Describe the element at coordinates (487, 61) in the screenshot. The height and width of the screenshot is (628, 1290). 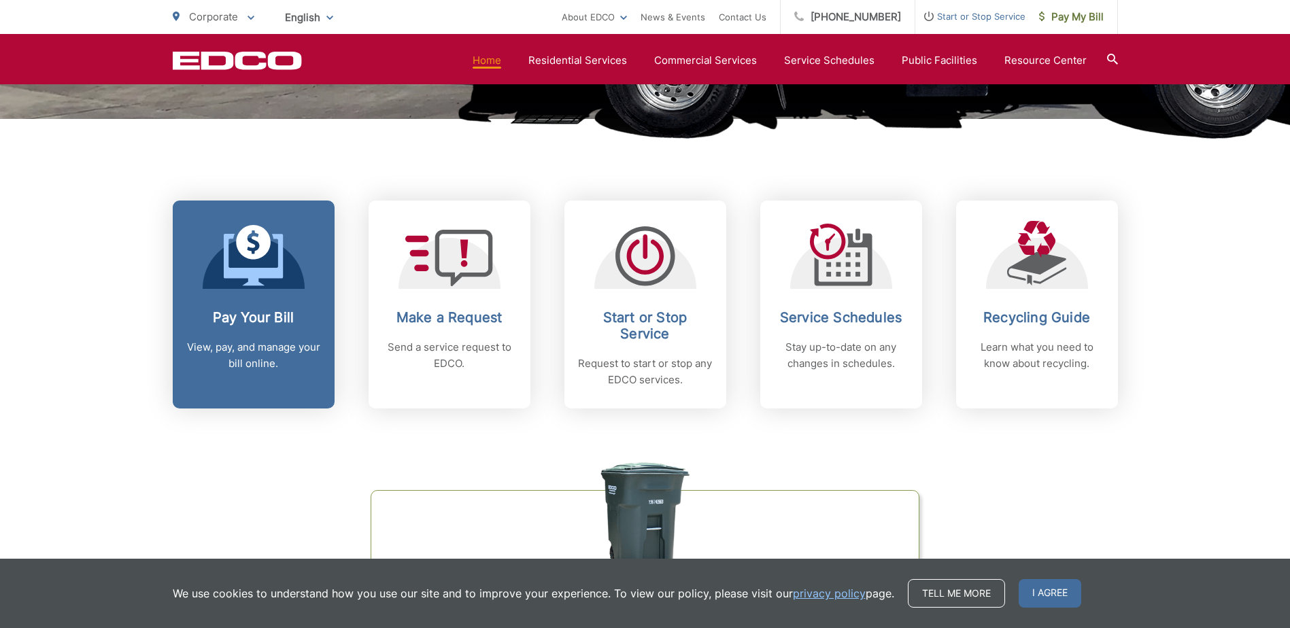
I see `a: Home` at that location.